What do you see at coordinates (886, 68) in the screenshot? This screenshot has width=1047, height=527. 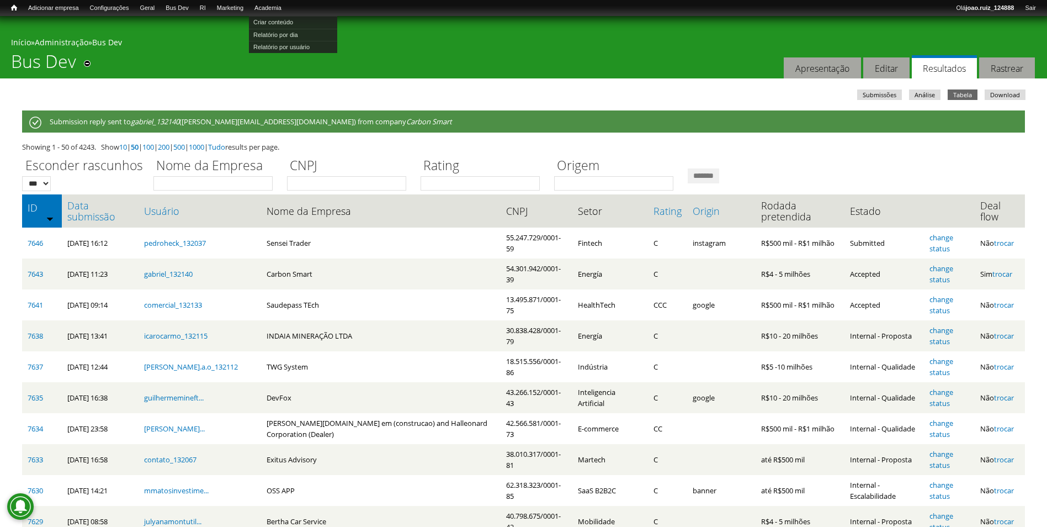 I see `a: Editar` at bounding box center [886, 68].